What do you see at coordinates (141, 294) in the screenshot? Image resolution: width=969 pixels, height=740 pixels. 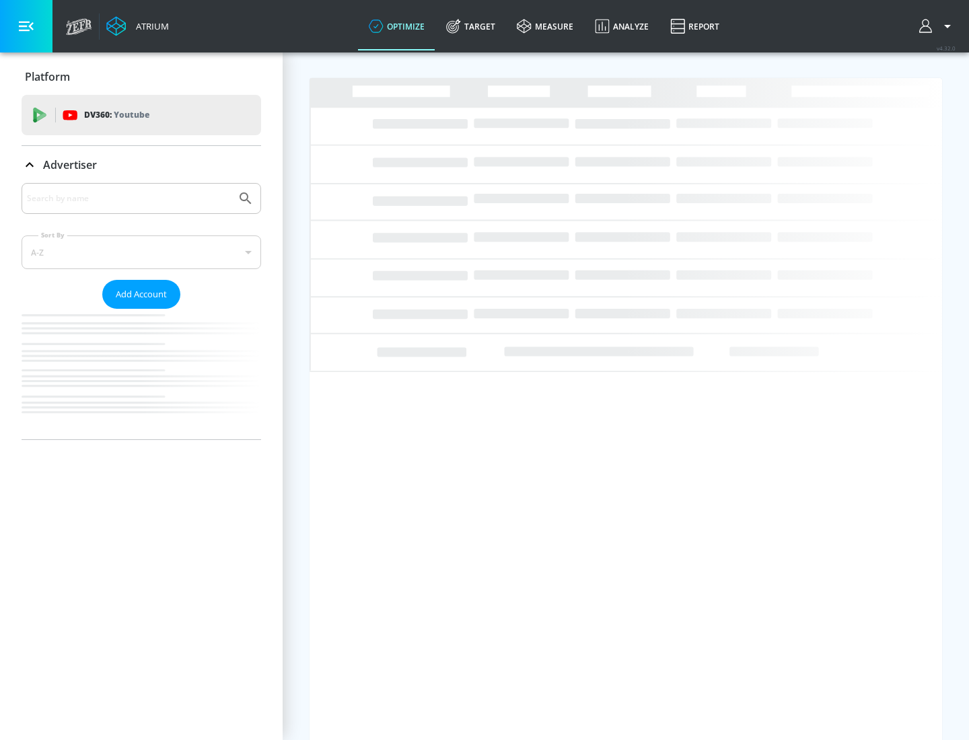 I see `span: Add Account` at bounding box center [141, 294].